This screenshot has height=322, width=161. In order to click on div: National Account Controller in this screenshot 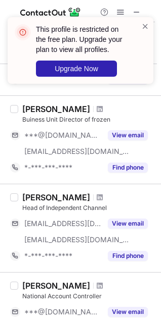, I will do `click(88, 297)`.